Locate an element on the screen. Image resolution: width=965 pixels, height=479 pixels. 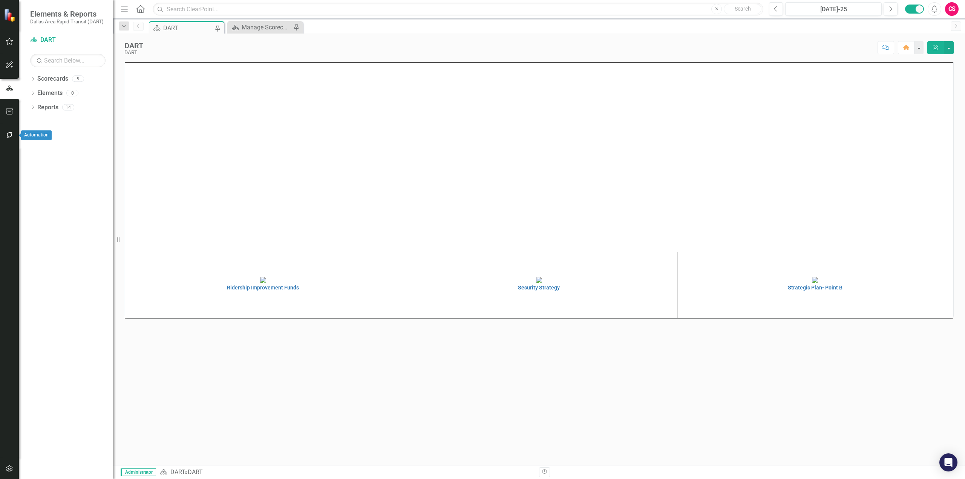
h4: Ridership Improvement Funds is located at coordinates (263, 287).